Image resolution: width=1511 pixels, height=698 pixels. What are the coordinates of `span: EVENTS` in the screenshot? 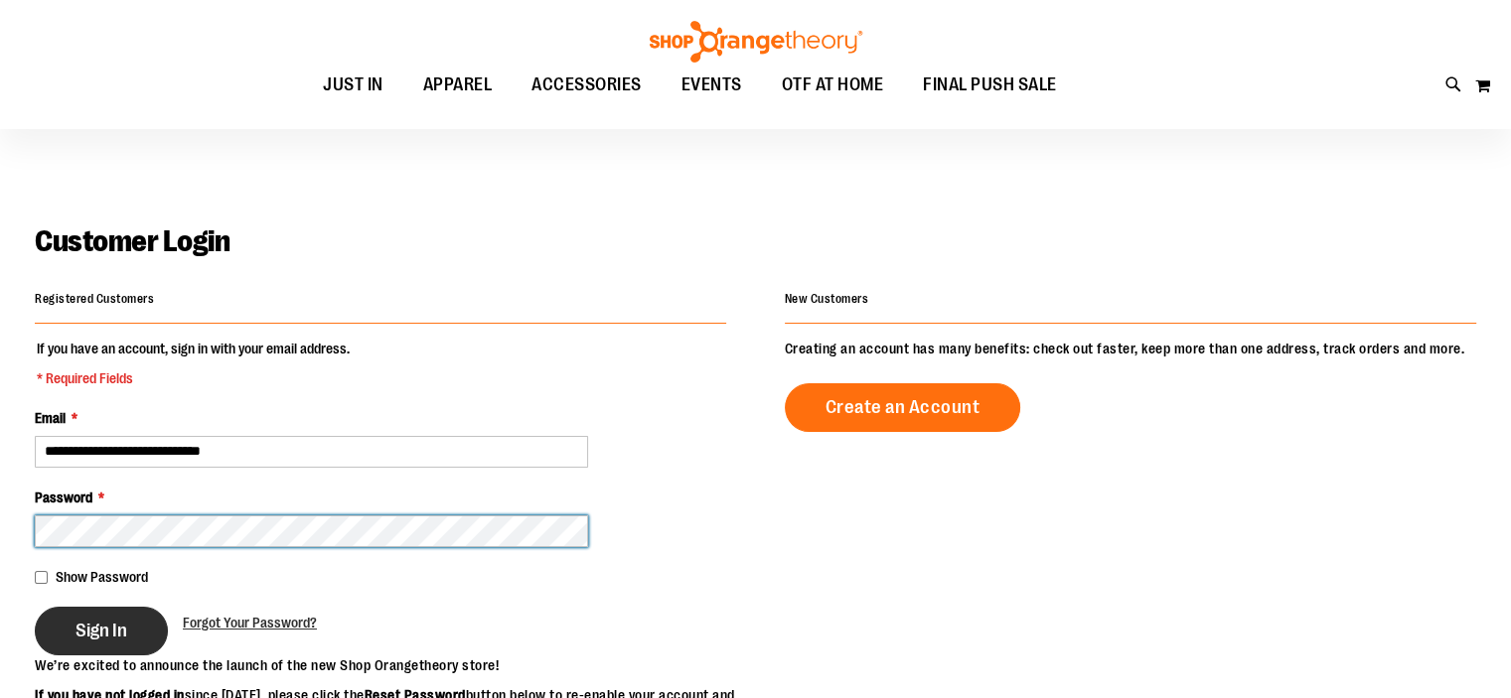 It's located at (711, 84).